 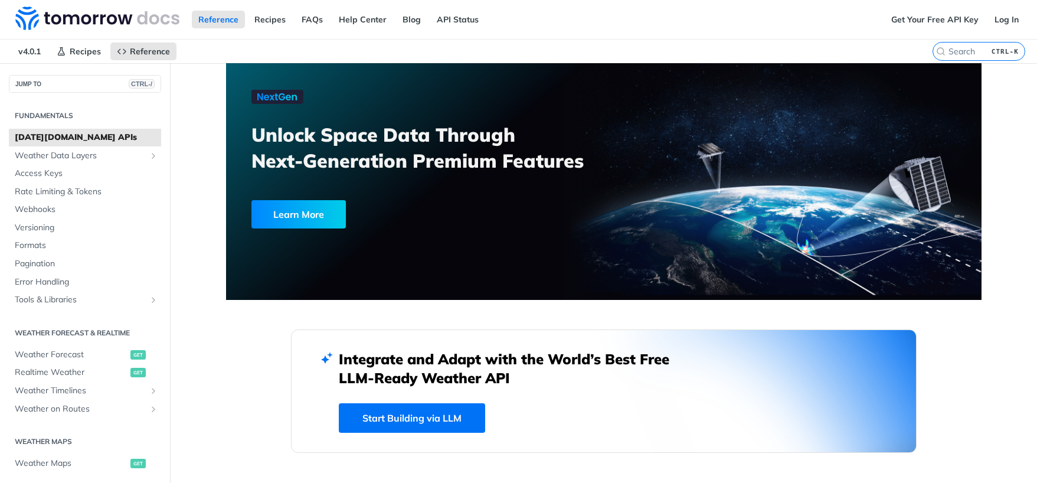 What do you see at coordinates (412, 19) in the screenshot?
I see `a: Blog` at bounding box center [412, 19].